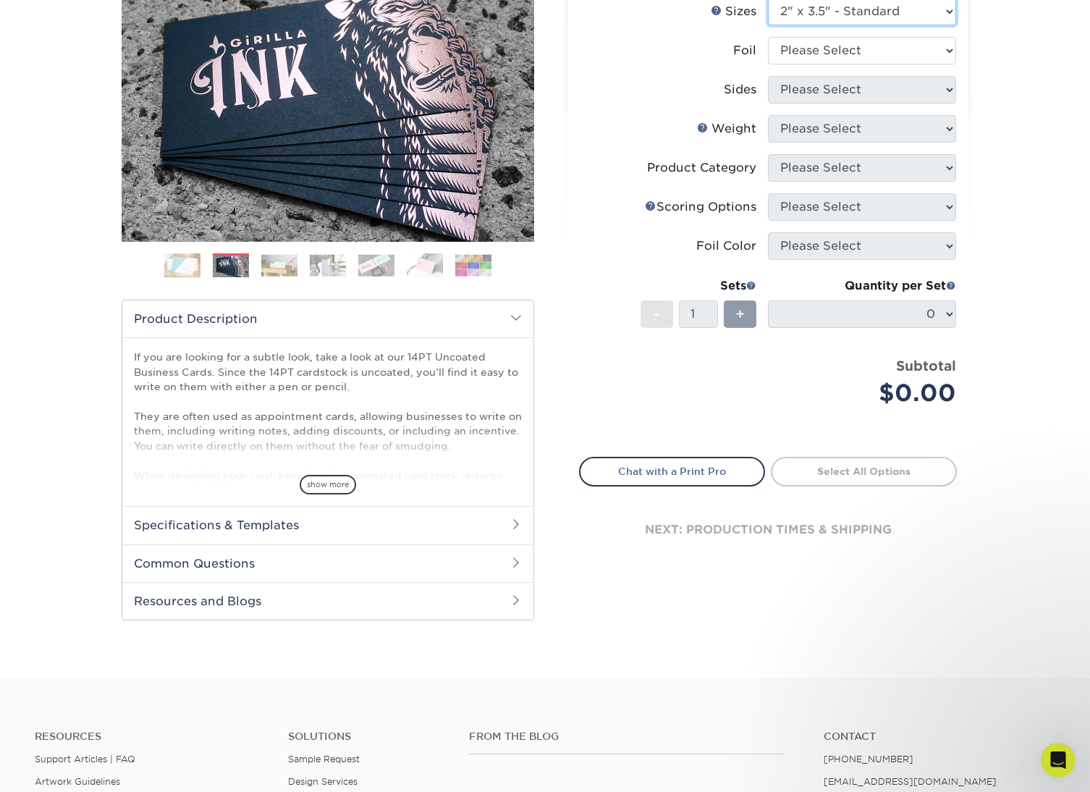  What do you see at coordinates (740, 90) in the screenshot?
I see `div: Sides` at bounding box center [740, 90].